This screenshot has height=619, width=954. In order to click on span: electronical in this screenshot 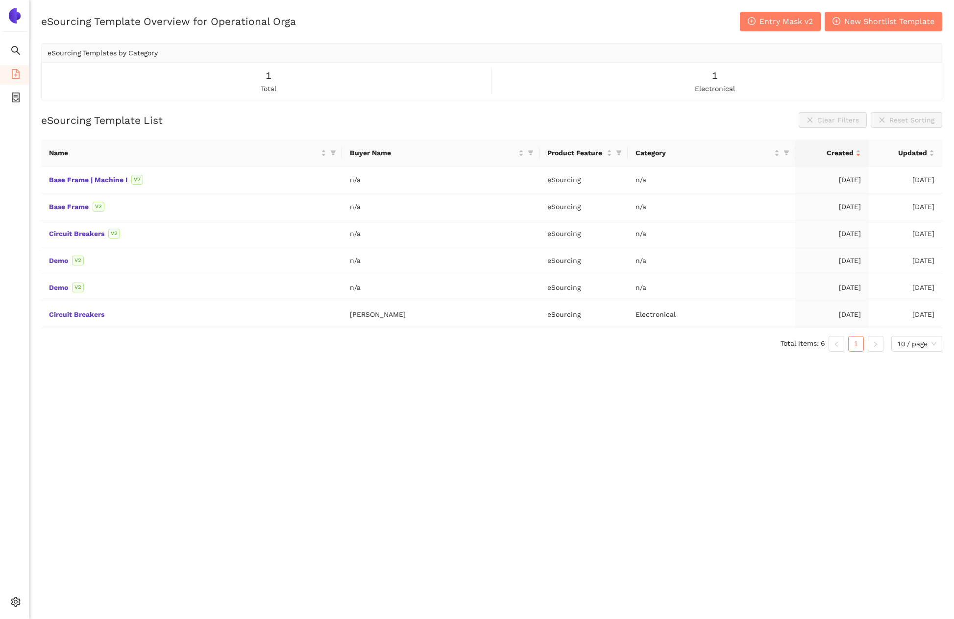, I will do `click(715, 89)`.